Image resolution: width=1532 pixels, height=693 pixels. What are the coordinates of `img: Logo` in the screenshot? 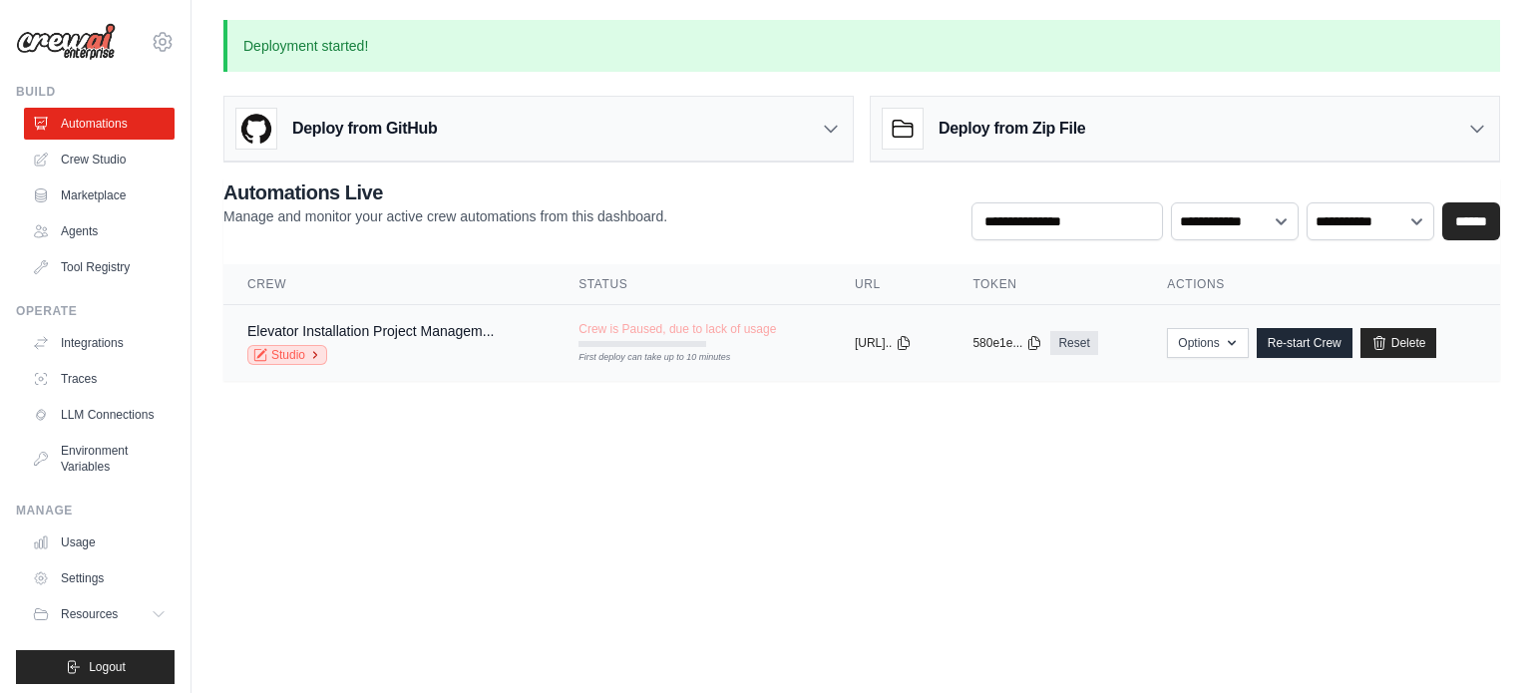 It's located at (66, 42).